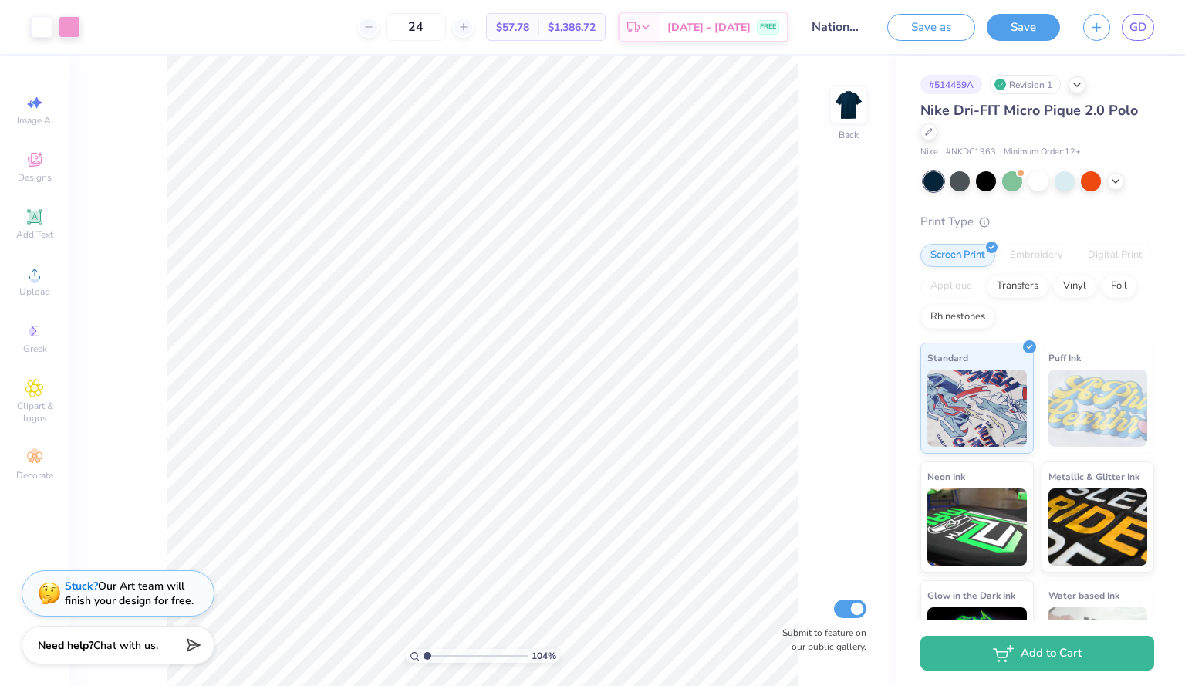  Describe the element at coordinates (35, 235) in the screenshot. I see `span: Add Text` at that location.